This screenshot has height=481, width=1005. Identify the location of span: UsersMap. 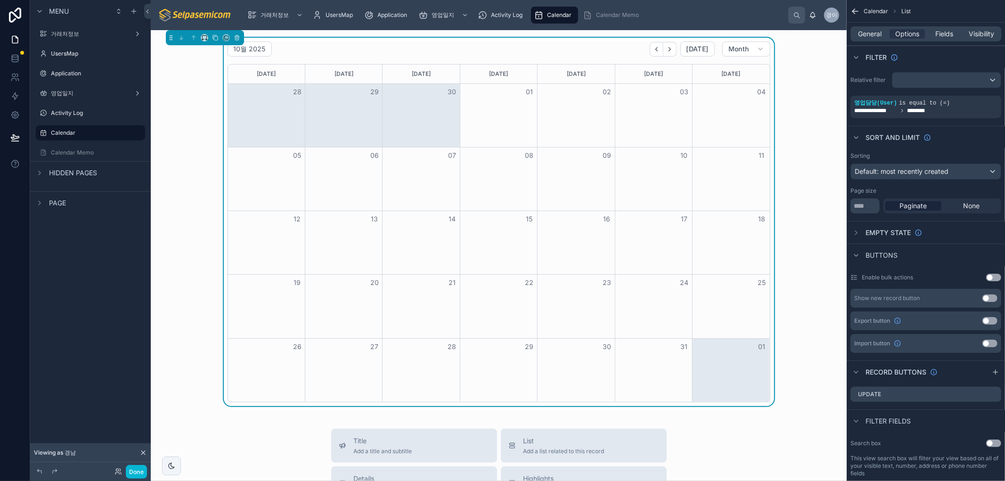
(339, 15).